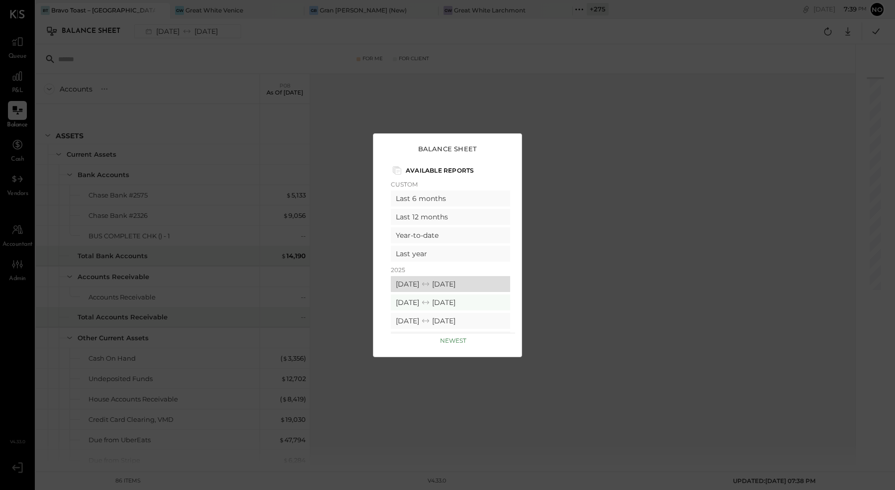 This screenshot has height=490, width=895. Describe the element at coordinates (450, 235) in the screenshot. I see `div: Year-to-date` at that location.